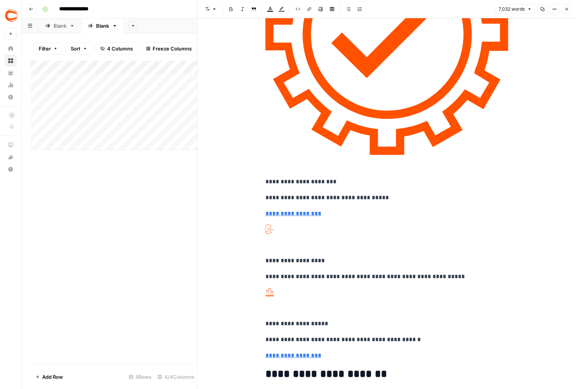 This screenshot has width=576, height=389. Describe the element at coordinates (11, 169) in the screenshot. I see `button: Help + Support` at that location.